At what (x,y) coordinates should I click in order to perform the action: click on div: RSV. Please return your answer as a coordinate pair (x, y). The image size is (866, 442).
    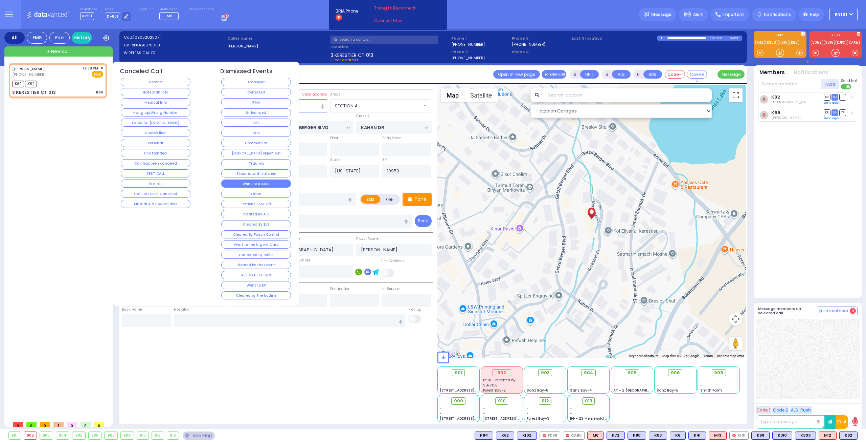
    Looking at the image, I should click on (99, 92).